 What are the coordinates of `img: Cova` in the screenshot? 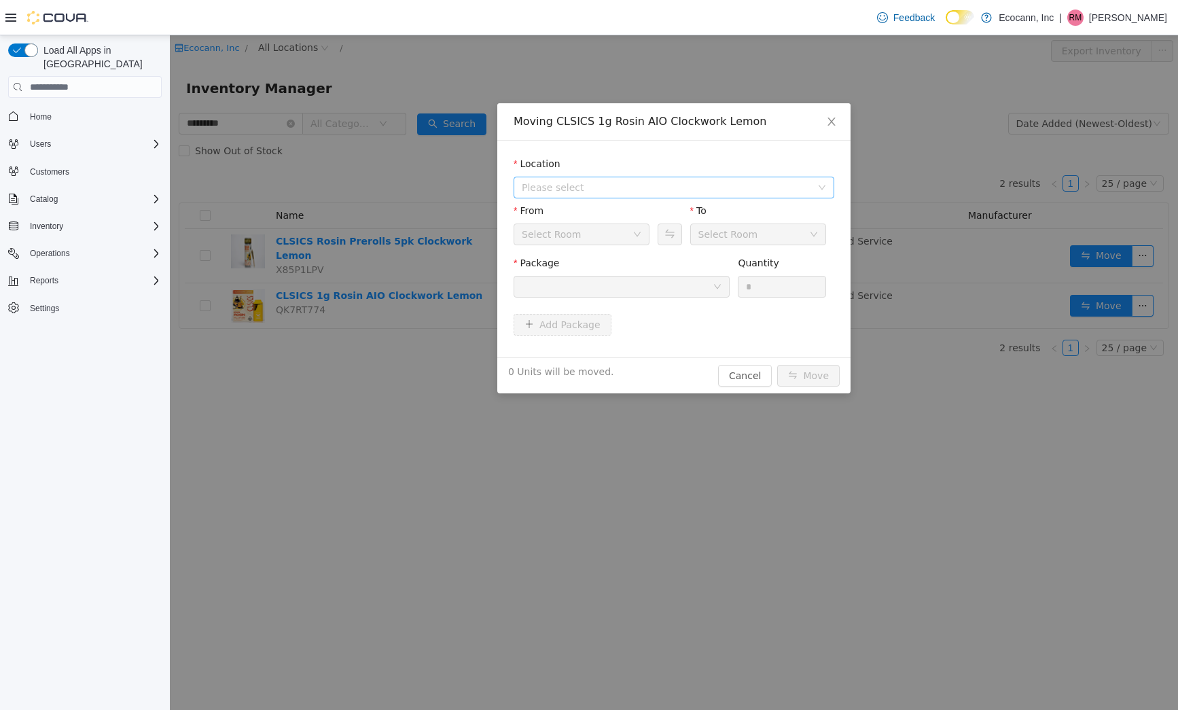 It's located at (58, 18).